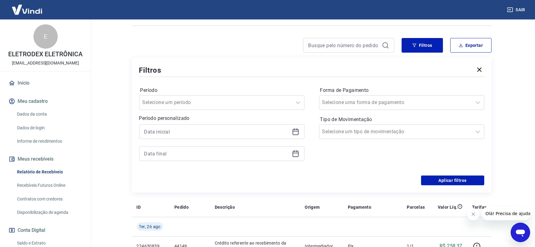  Describe the element at coordinates (222, 118) in the screenshot. I see `p: Período personalizado` at that location.